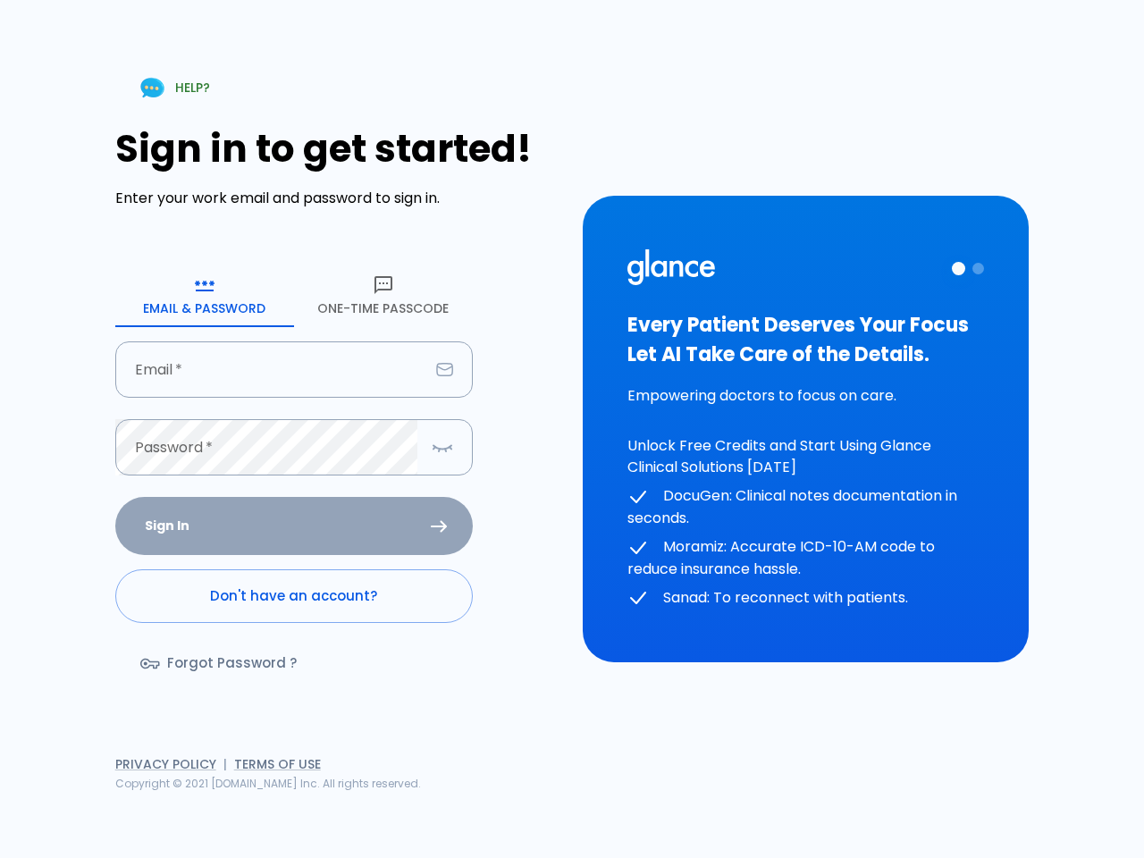 The height and width of the screenshot is (858, 1144). Describe the element at coordinates (805, 598) in the screenshot. I see `p: Sanad: To reconnect with patients.` at that location.